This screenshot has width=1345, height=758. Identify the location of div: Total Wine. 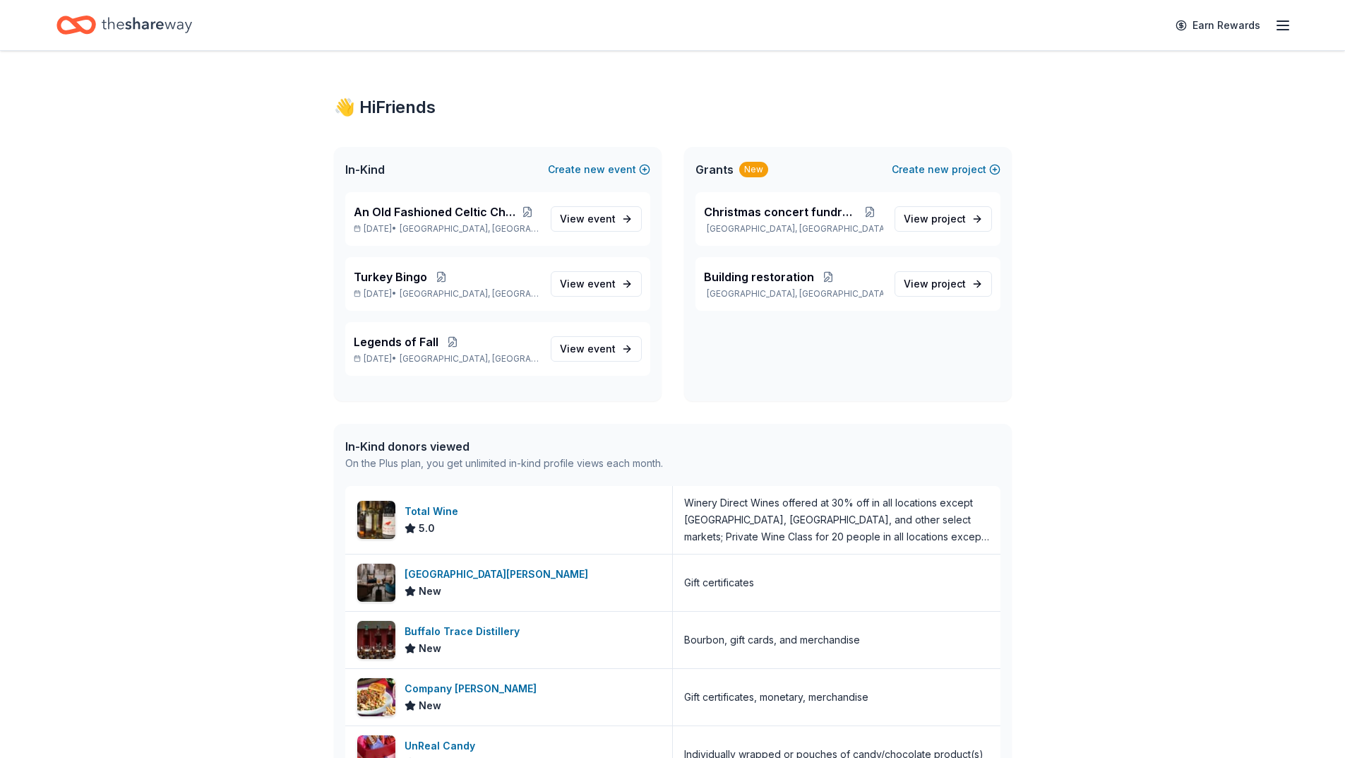
(434, 511).